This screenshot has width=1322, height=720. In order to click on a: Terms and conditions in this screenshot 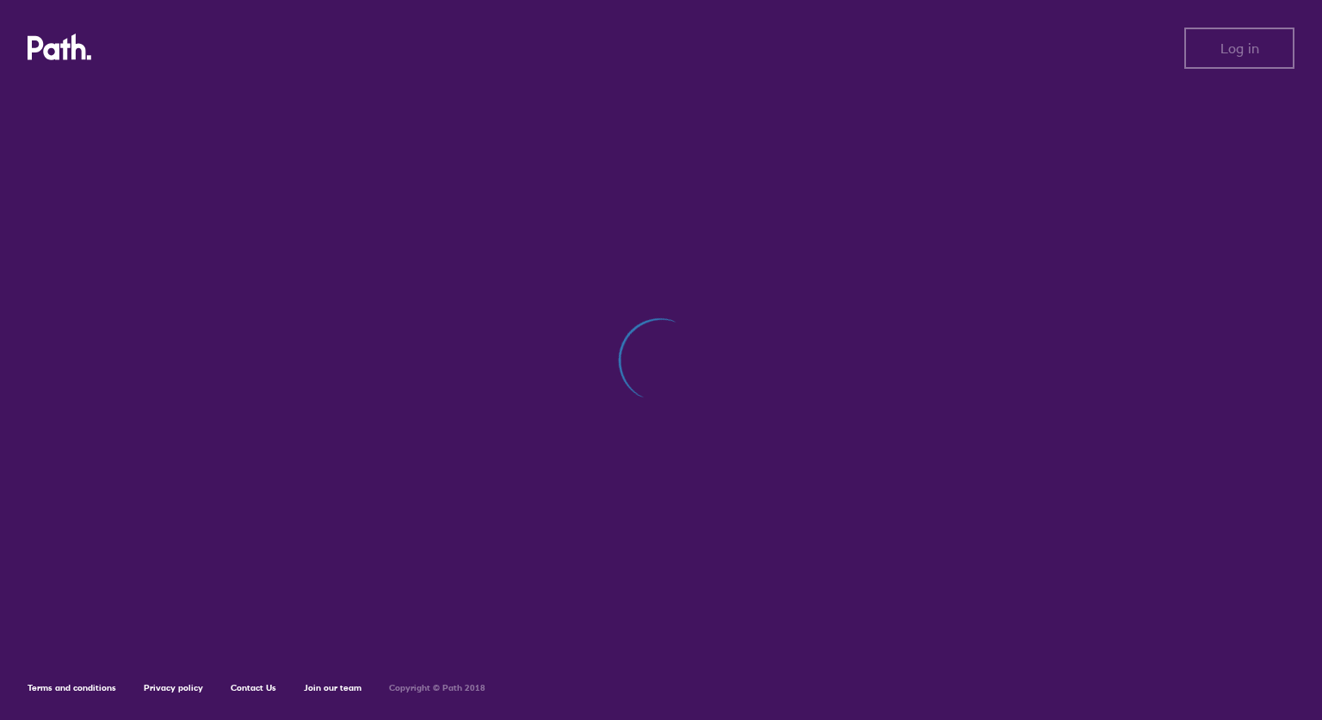, I will do `click(71, 688)`.